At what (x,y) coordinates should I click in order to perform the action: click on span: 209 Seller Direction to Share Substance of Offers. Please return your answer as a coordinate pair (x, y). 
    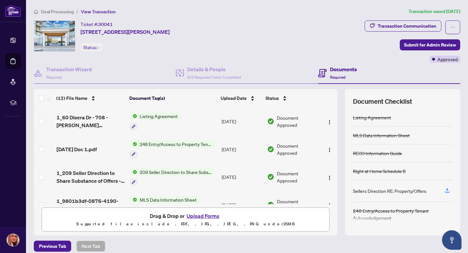
    Looking at the image, I should click on (175, 172).